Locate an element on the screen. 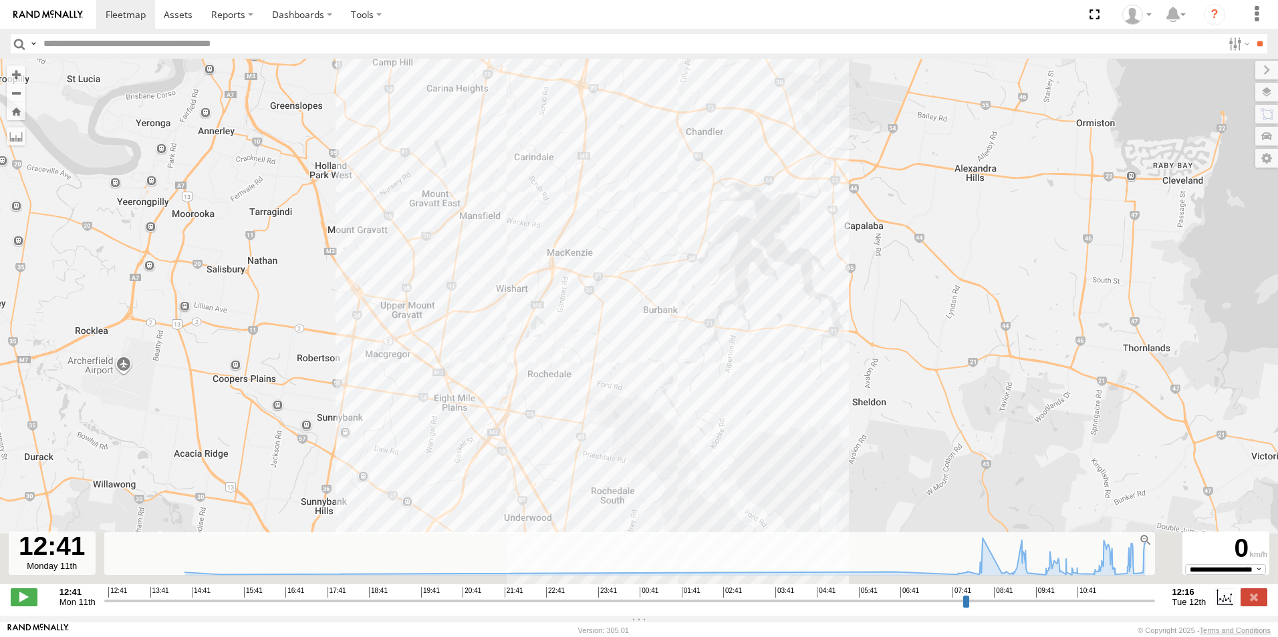 The image size is (1278, 637). label: Play/Stop is located at coordinates (24, 597).